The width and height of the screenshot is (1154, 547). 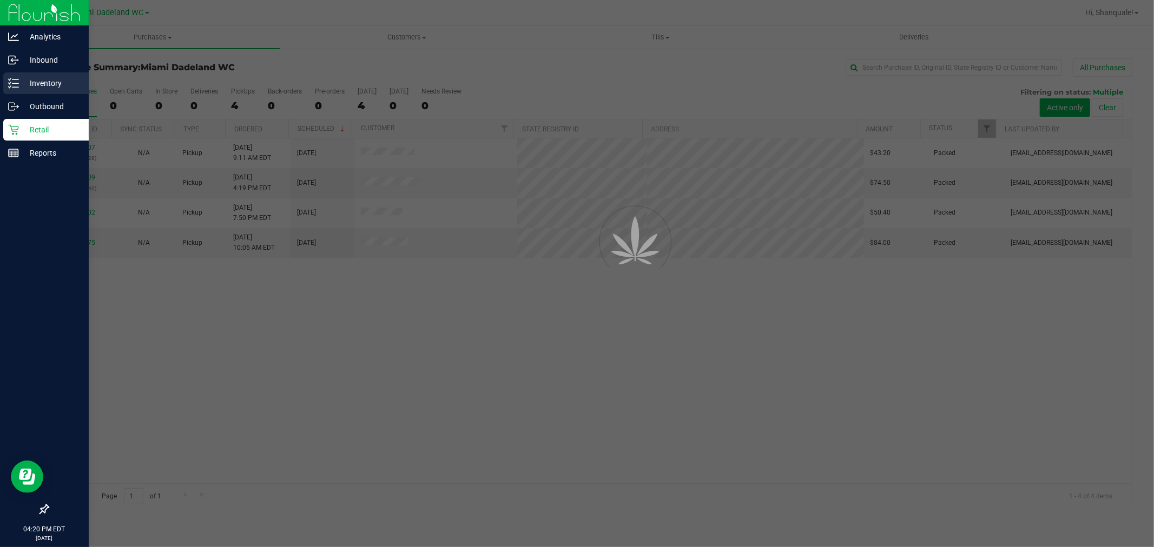 I want to click on inline-svg: Outbound, so click(x=14, y=107).